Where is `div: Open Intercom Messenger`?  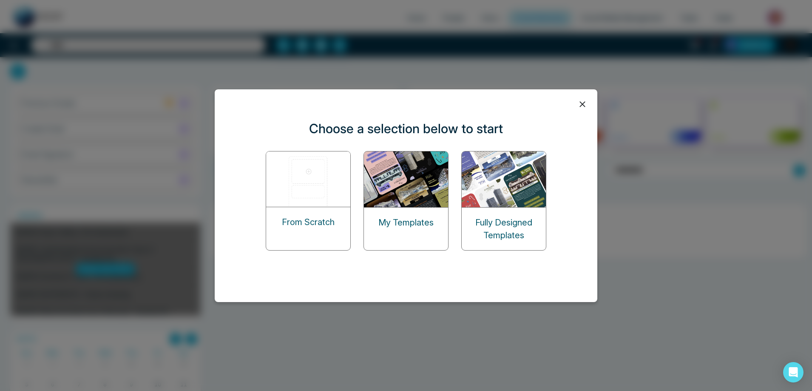
div: Open Intercom Messenger is located at coordinates (793, 372).